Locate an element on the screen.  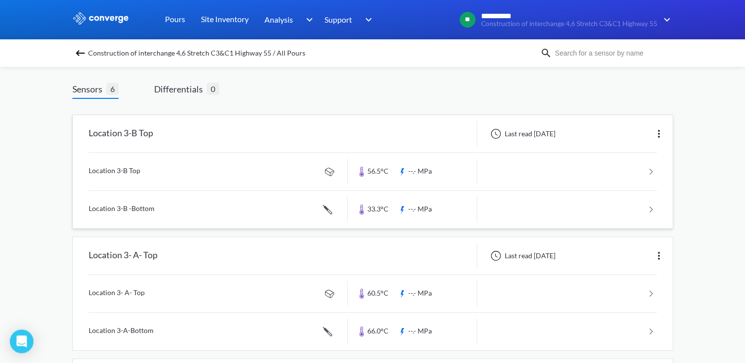
div: Open Intercom Messenger is located at coordinates (22, 342).